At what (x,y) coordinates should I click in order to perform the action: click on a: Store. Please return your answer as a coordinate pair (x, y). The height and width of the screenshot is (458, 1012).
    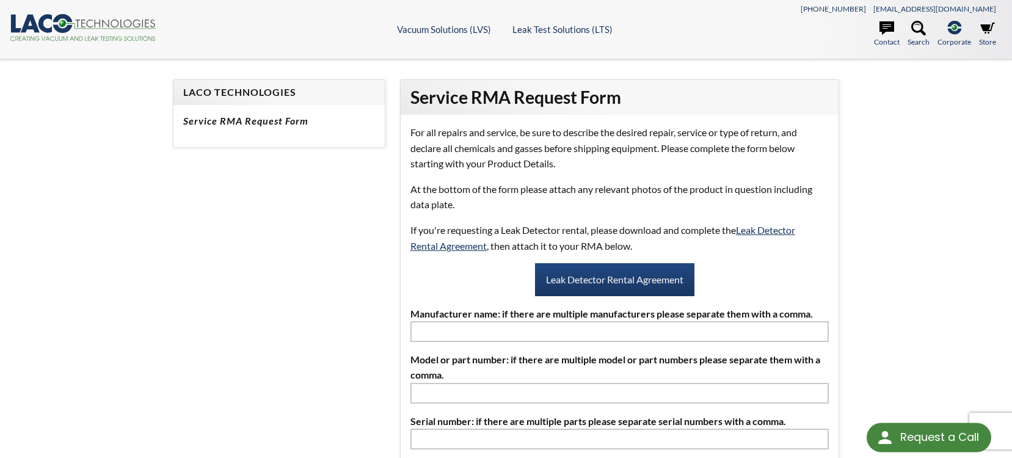
    Looking at the image, I should click on (988, 34).